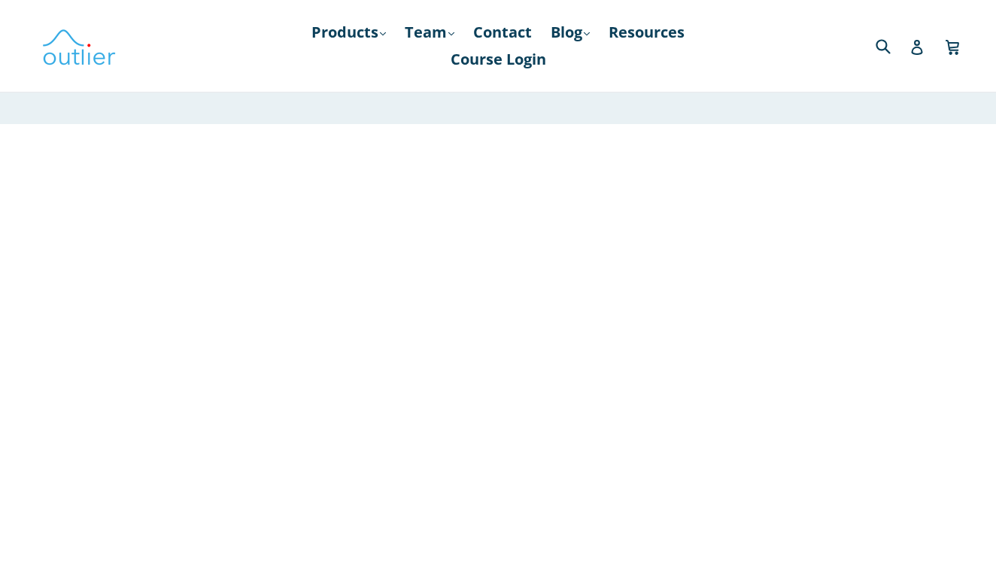 Image resolution: width=996 pixels, height=567 pixels. What do you see at coordinates (498, 59) in the screenshot?
I see `a: Course Login` at bounding box center [498, 59].